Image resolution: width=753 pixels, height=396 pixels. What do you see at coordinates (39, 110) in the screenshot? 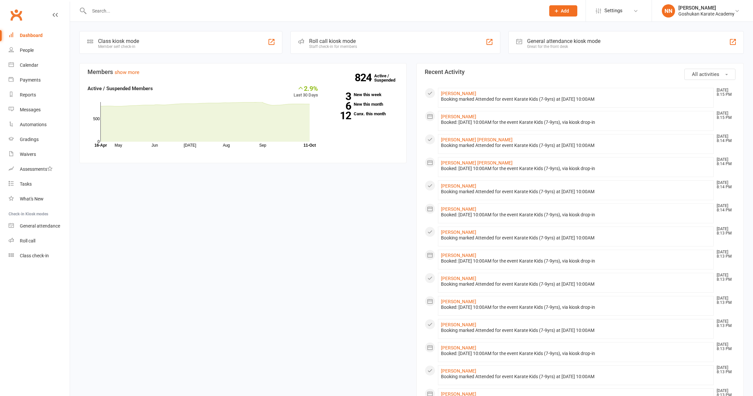
I see `a: Messages` at bounding box center [39, 110].